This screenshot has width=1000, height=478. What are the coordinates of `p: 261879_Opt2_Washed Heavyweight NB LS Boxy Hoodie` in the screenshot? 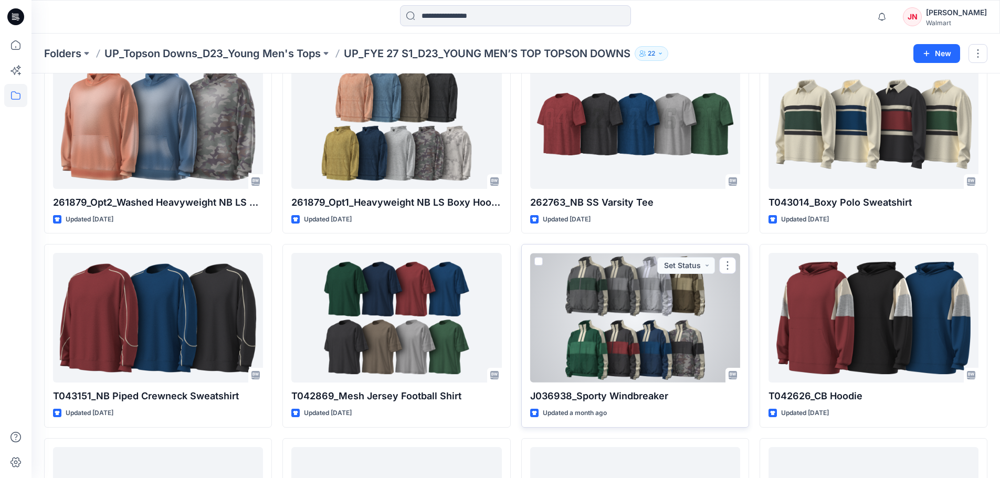 It's located at (158, 203).